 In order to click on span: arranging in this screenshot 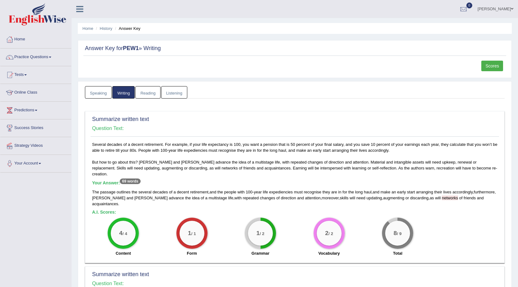, I will do `click(424, 192)`.